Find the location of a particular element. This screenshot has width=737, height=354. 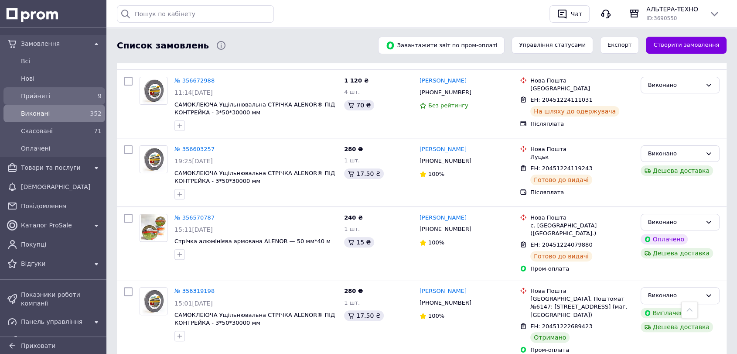

span: 1 120 ₴ is located at coordinates (357, 80).